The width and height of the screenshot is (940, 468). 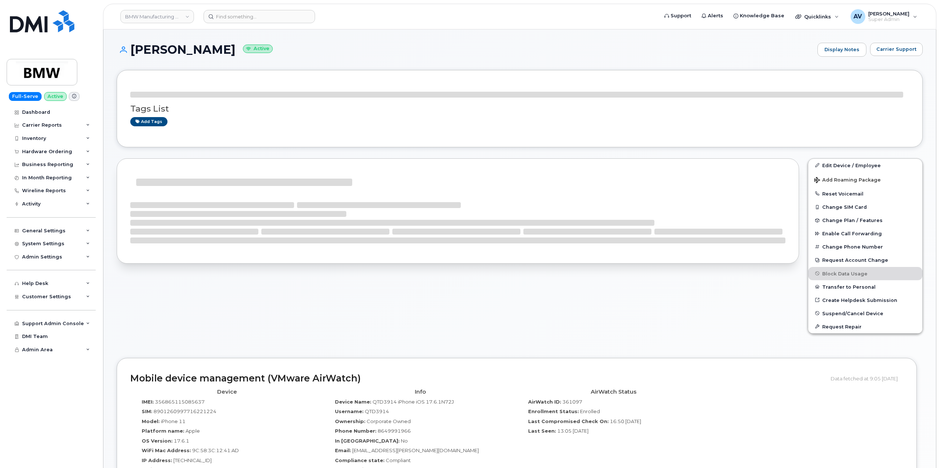 I want to click on span: Carrier Support, so click(x=896, y=49).